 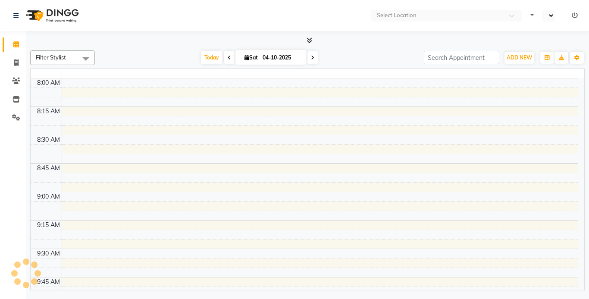 I want to click on img: logo, so click(x=51, y=16).